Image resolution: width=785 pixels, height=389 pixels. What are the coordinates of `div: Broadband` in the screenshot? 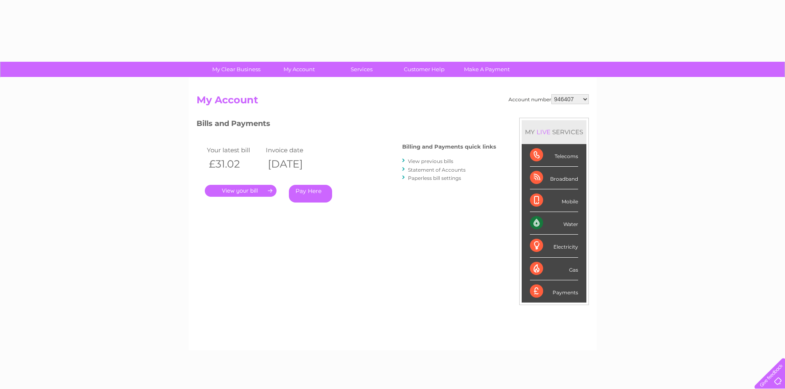 It's located at (554, 178).